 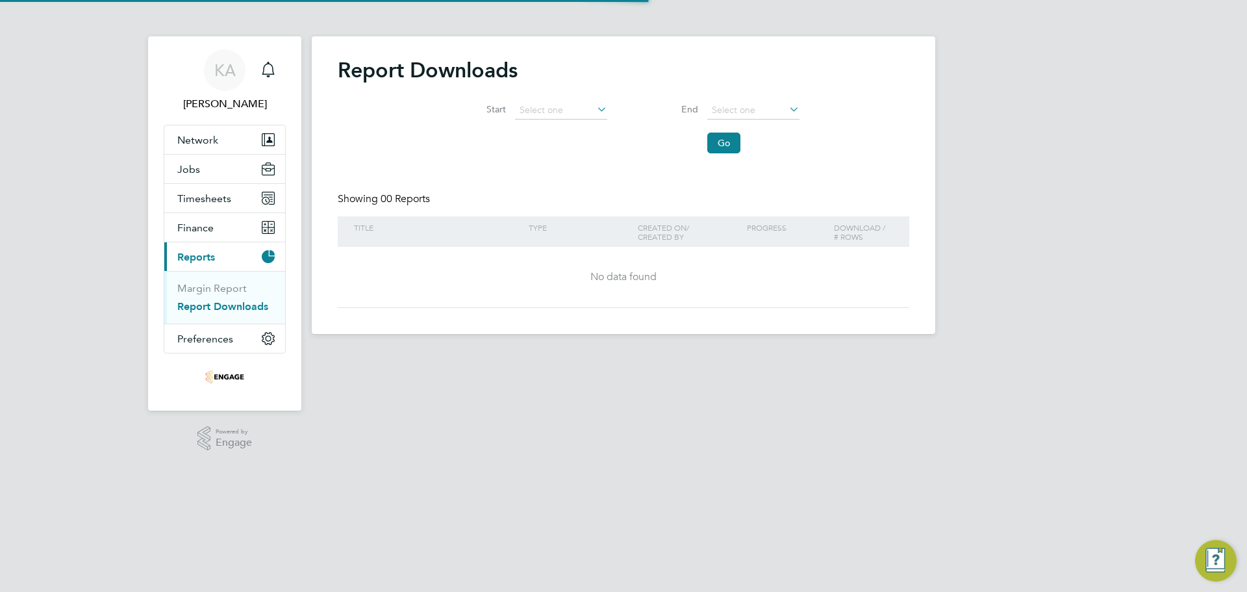 What do you see at coordinates (849, 237) in the screenshot?
I see `span: # Rows` at bounding box center [849, 237].